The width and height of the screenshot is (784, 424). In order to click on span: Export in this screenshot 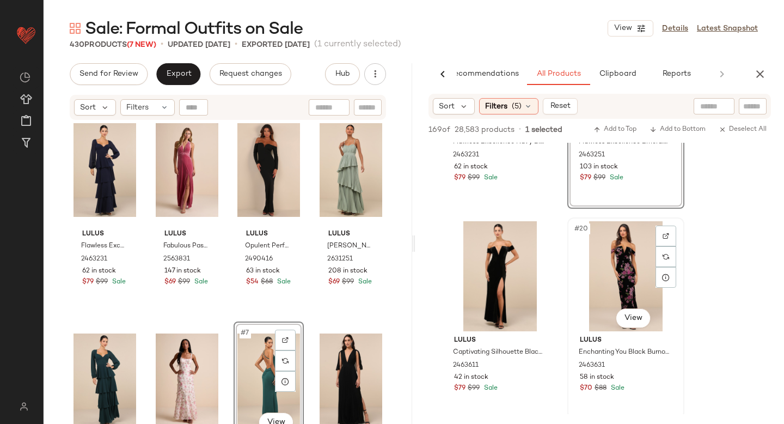, I will do `click(178, 74)`.